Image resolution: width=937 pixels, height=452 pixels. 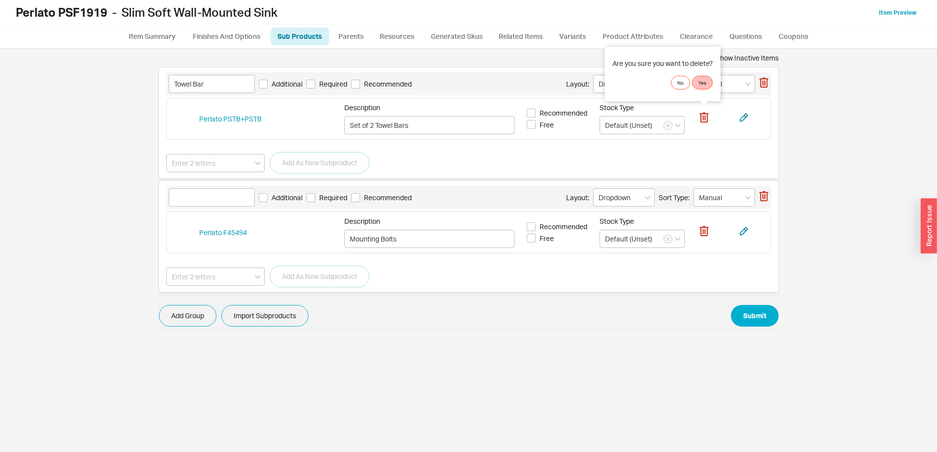 I want to click on span: Sort Type:, so click(x=674, y=198).